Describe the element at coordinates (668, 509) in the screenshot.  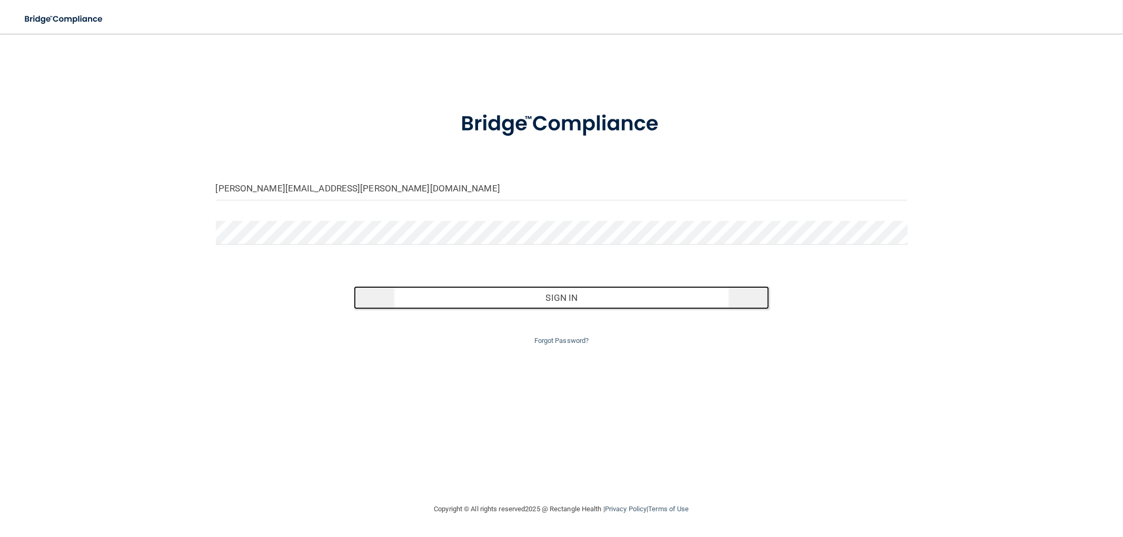
I see `a: Terms of Use` at that location.